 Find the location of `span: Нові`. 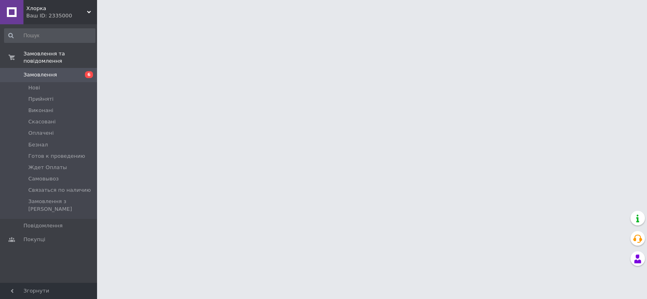

span: Нові is located at coordinates (34, 88).